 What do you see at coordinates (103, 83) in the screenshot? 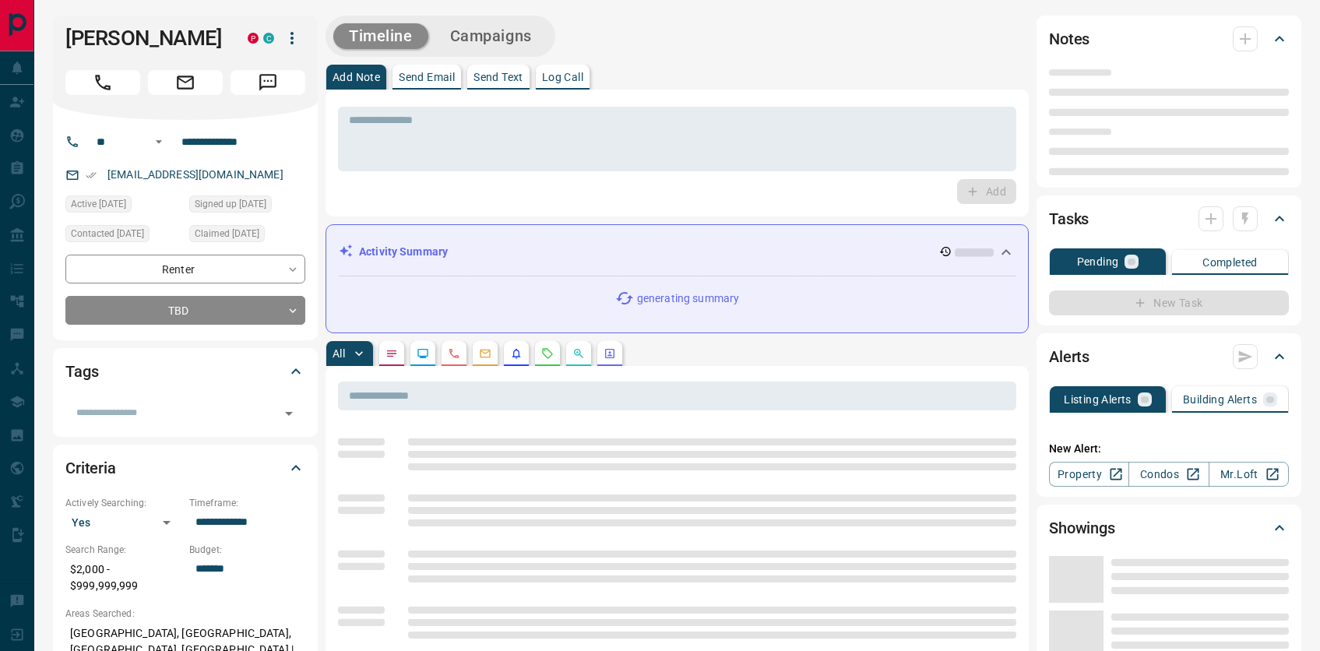
I see `span: Call` at bounding box center [103, 83].